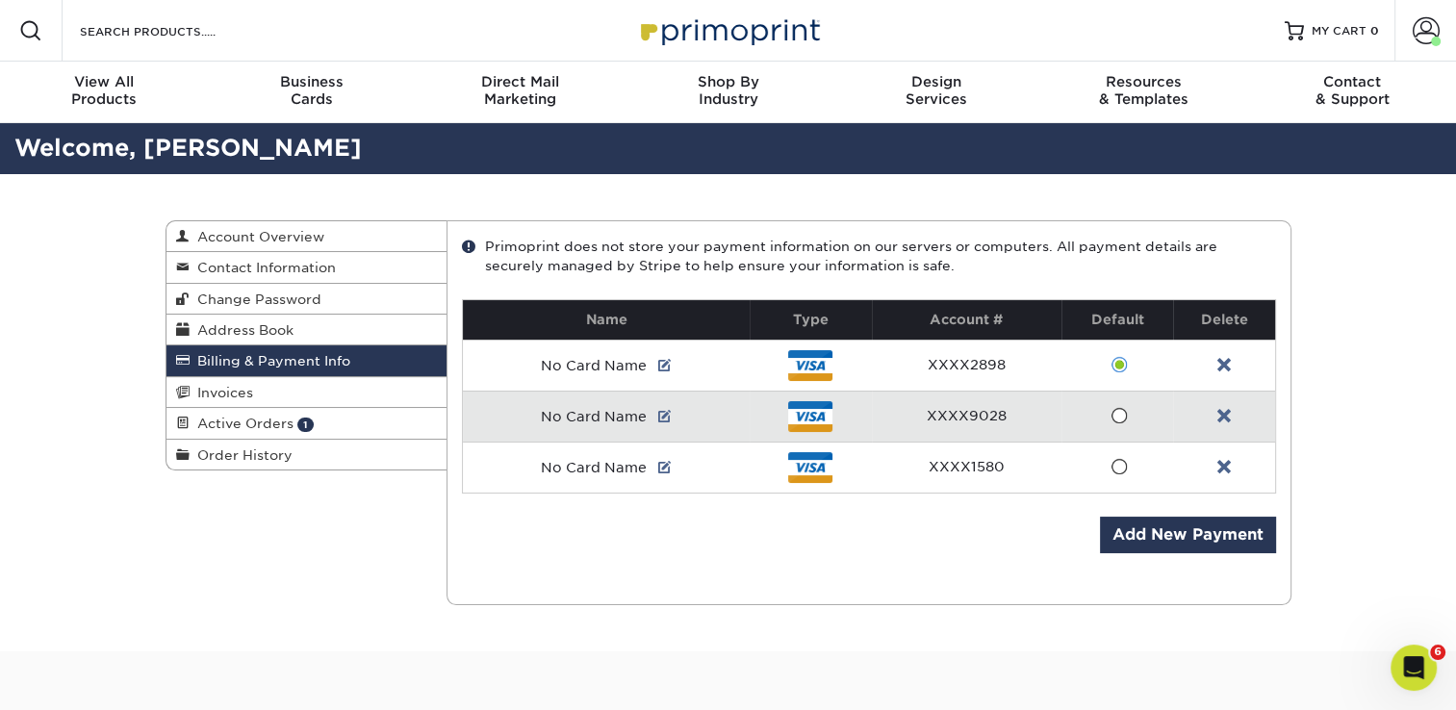  I want to click on span: Active Orders, so click(242, 424).